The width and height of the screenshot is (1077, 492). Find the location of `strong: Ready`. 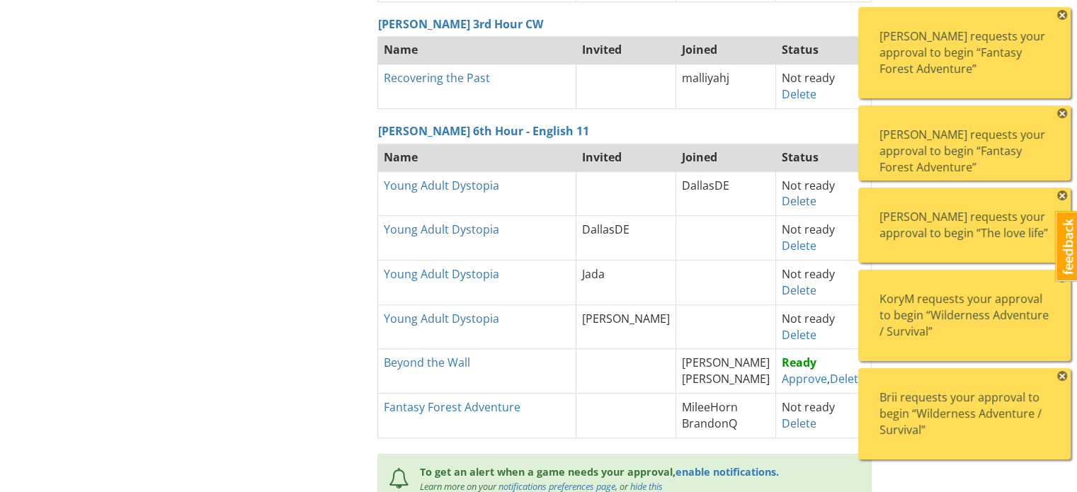

strong: Ready is located at coordinates (799, 363).